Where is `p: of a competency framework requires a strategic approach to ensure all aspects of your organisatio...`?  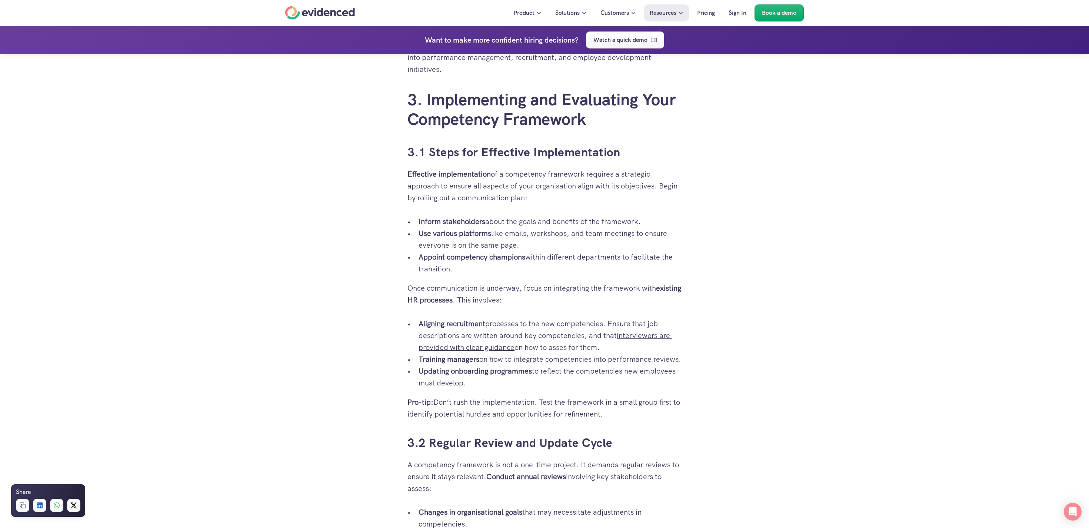
p: of a competency framework requires a strategic approach to ensure all aspects of your organisatio... is located at coordinates (544, 186).